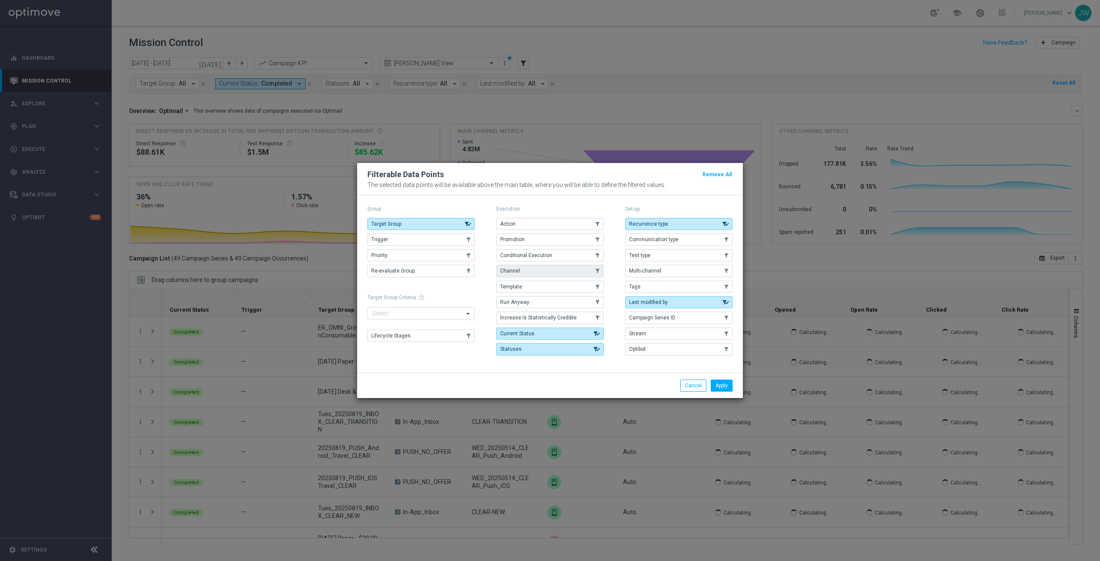 The height and width of the screenshot is (561, 1100). What do you see at coordinates (638, 333) in the screenshot?
I see `span: Stream` at bounding box center [638, 333].